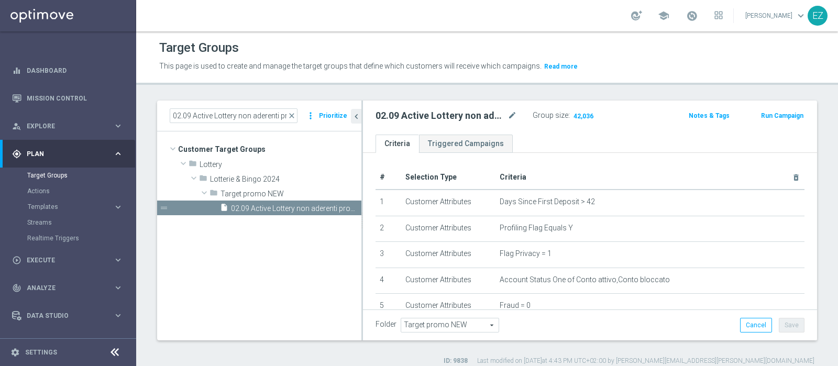 The image size is (838, 366). I want to click on div: Plan, so click(62, 154).